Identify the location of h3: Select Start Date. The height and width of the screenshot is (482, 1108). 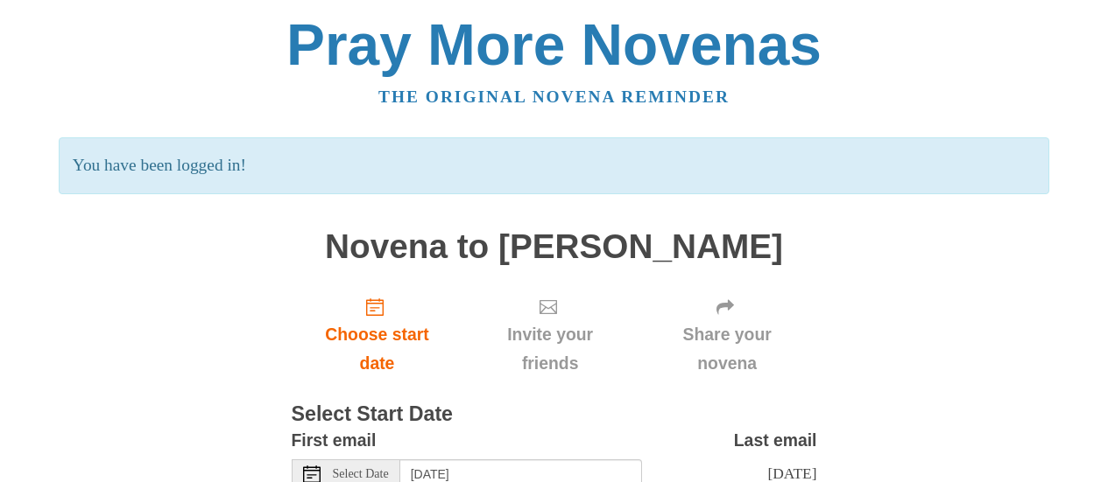
(554, 415).